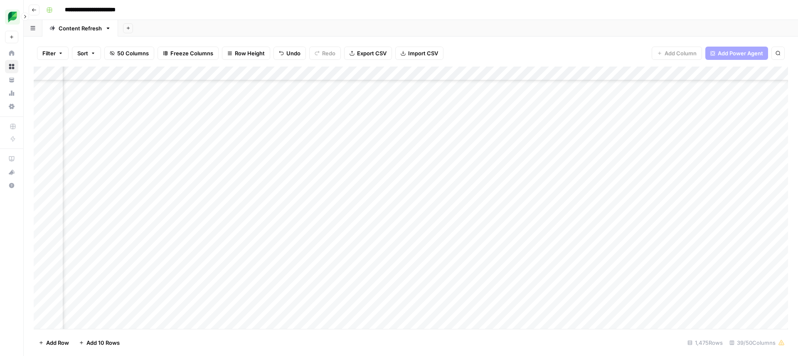  Describe the element at coordinates (12, 17) in the screenshot. I see `button: Workspace: SproutSocial` at that location.